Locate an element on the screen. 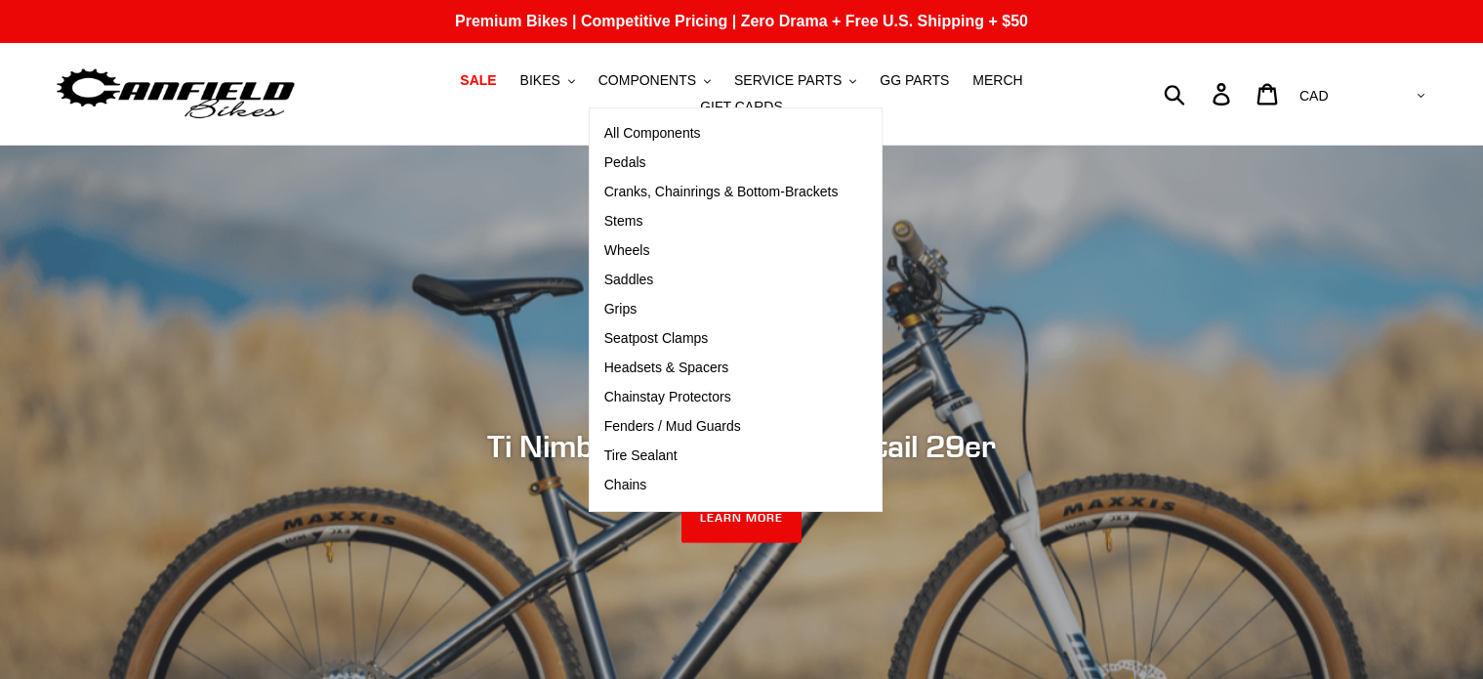 This screenshot has width=1483, height=679. a: All Components is located at coordinates (722, 134).